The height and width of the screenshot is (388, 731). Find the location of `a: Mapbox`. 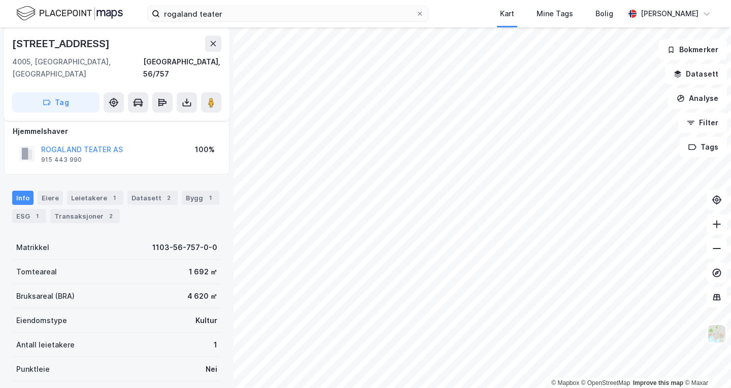

a: Mapbox is located at coordinates (565, 383).